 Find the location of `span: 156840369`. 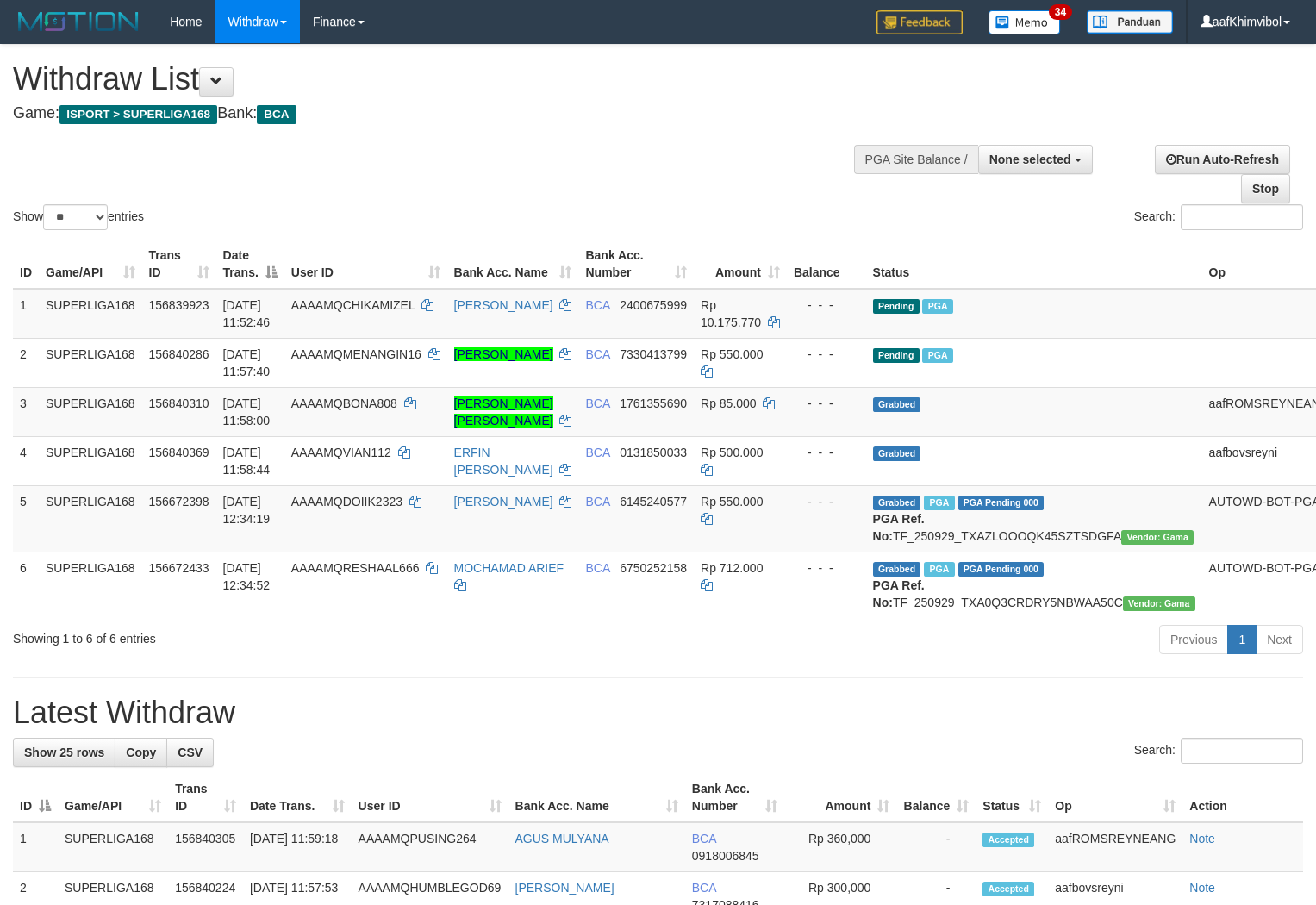

span: 156840369 is located at coordinates (179, 452).